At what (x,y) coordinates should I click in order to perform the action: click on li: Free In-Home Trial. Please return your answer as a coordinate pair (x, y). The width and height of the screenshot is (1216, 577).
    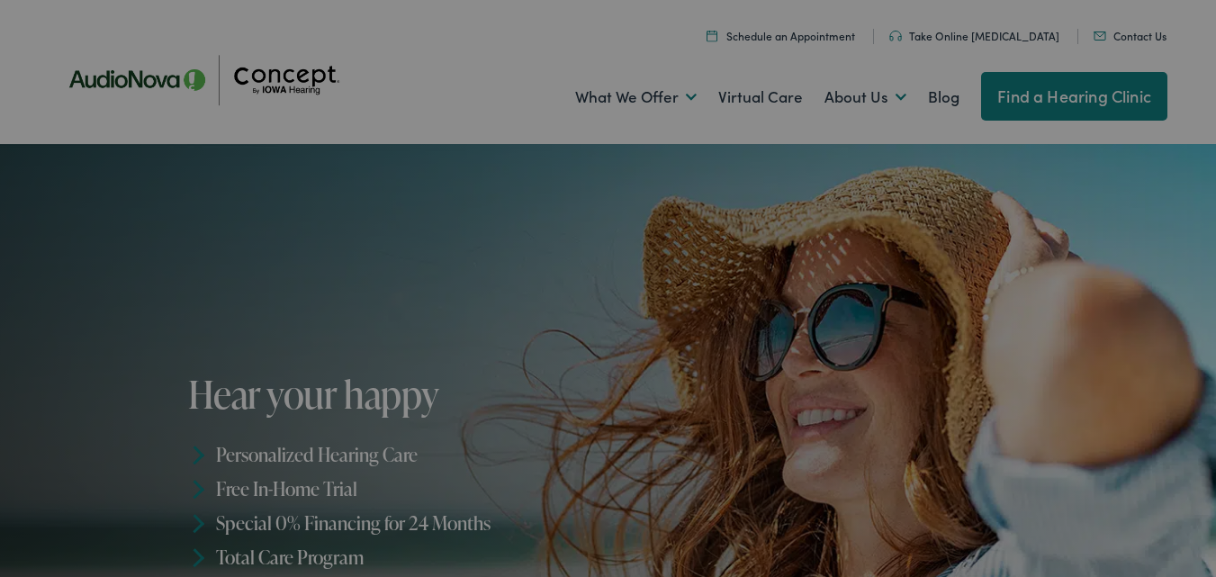
    Looking at the image, I should click on (401, 489).